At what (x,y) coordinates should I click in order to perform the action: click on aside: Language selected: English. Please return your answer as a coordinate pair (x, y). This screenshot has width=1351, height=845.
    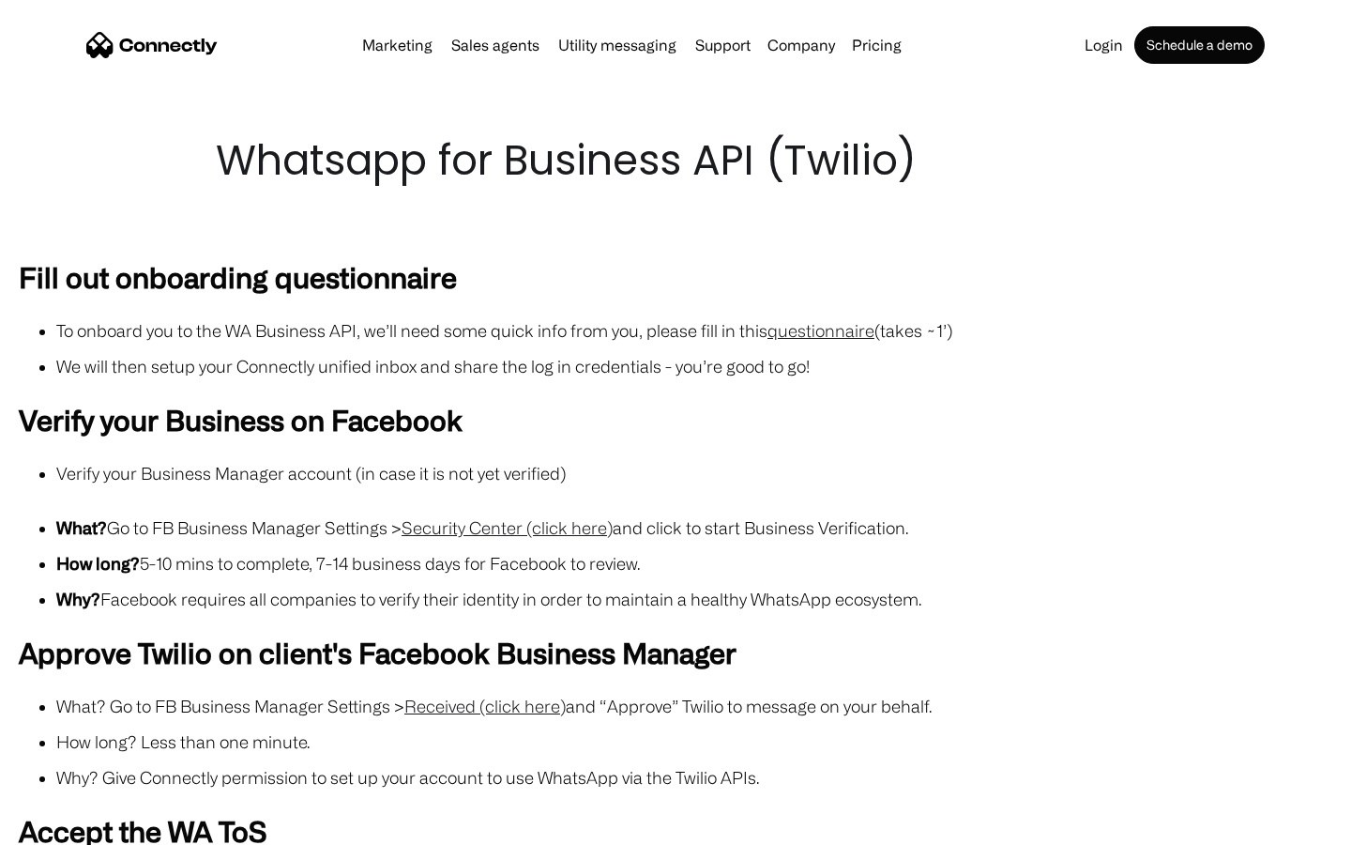
    Looking at the image, I should click on (66, 825).